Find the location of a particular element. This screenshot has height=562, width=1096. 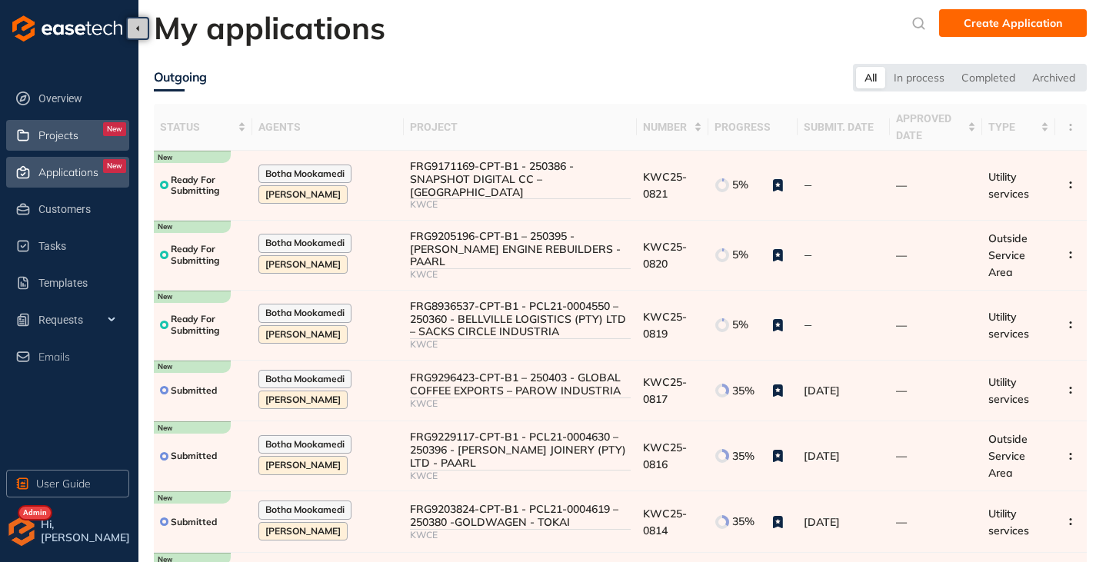

div: FRG8936537-CPT-B1 - PCL21-0004550 – 250360 - BELLVILLE LOGISTICS (PTY) LTD – SACKS CIRCLE INDUSTRIA is located at coordinates (520, 319).